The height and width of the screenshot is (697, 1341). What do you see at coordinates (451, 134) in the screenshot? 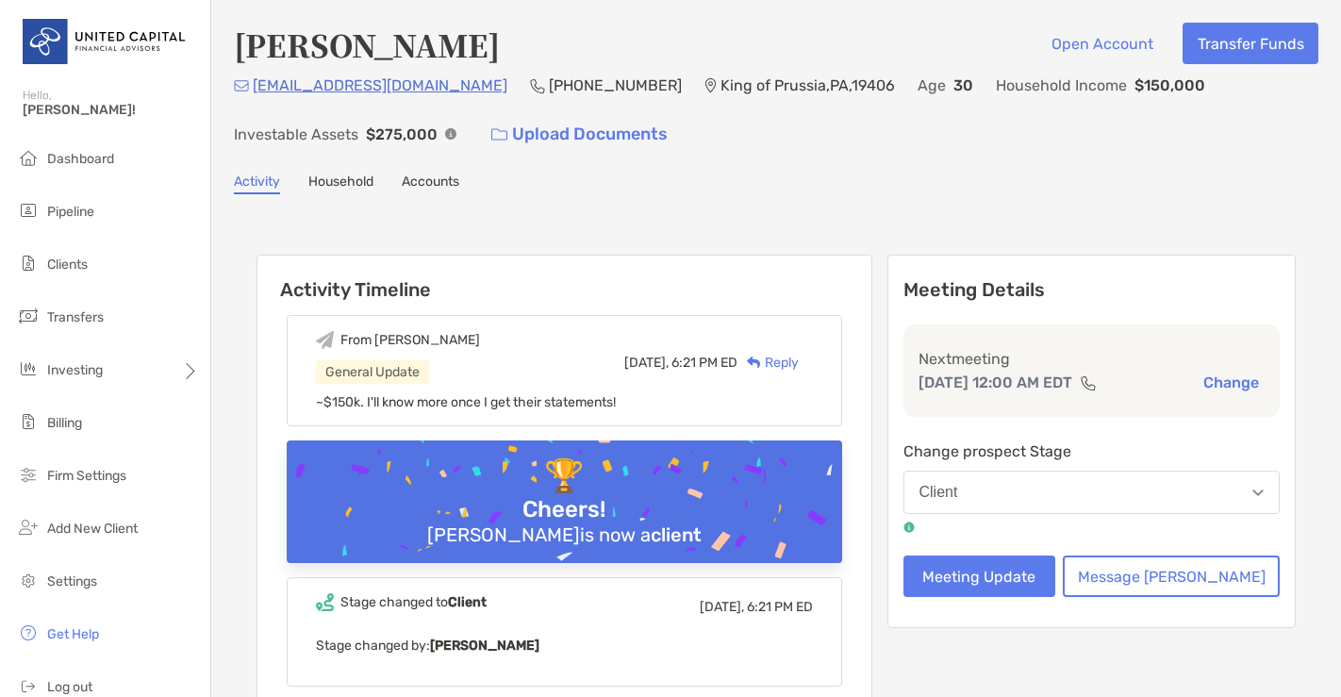
I see `img: Info Icon` at bounding box center [451, 134].